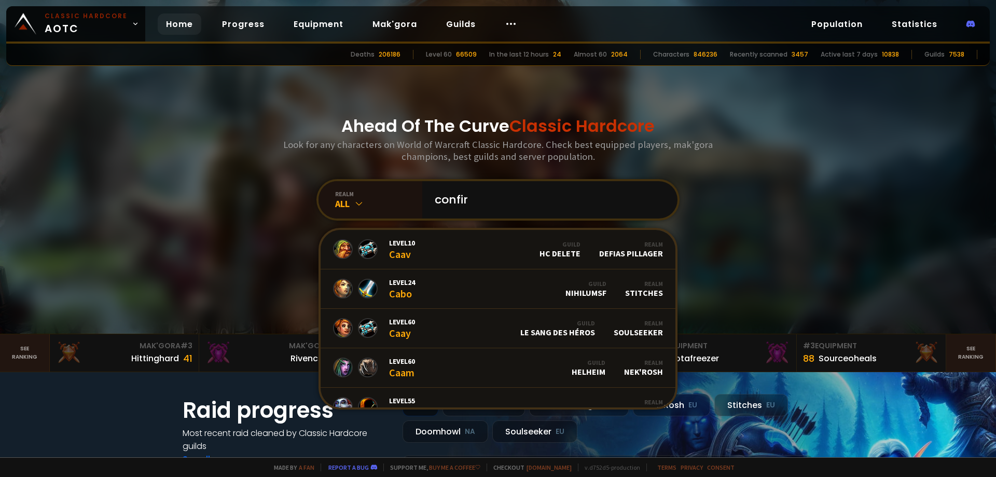 The image size is (996, 477). What do you see at coordinates (800, 54) in the screenshot?
I see `div: 3457` at bounding box center [800, 54].